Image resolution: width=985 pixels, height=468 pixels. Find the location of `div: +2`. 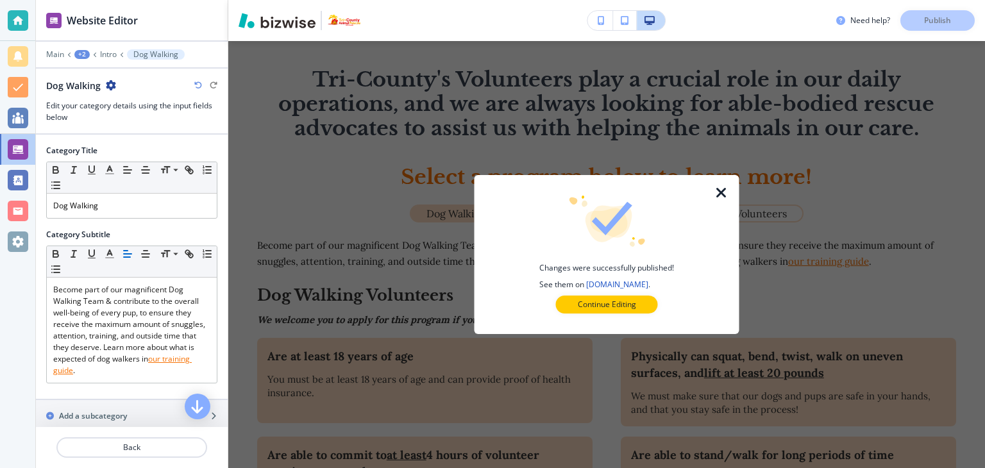

div: +2 is located at coordinates (82, 54).